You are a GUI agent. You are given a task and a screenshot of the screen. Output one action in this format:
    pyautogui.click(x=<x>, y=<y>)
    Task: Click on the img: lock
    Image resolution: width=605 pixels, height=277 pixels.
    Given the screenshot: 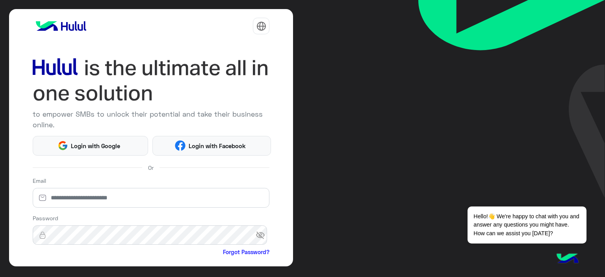 What is the action you would take?
    pyautogui.click(x=43, y=235)
    